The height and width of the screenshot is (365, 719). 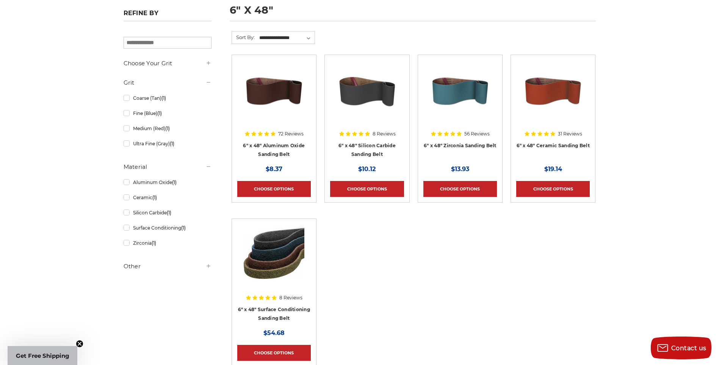 I want to click on a: 6"x48" Surface Conditioning Sanding Belts, so click(x=274, y=261).